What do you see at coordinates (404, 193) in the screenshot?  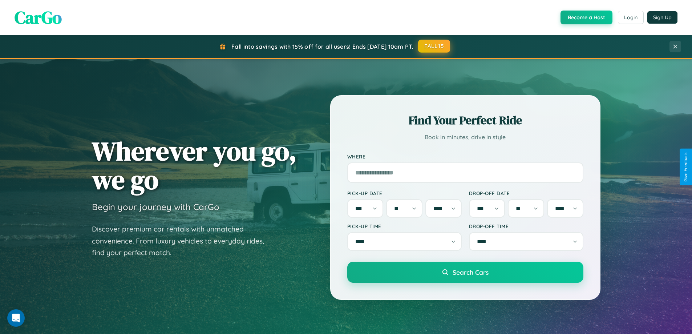 I see `label: Pick-up Date` at bounding box center [404, 193].